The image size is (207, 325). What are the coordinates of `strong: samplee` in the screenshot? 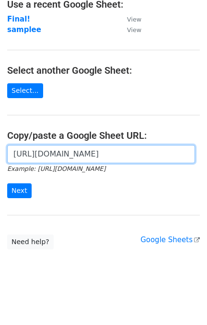 It's located at (24, 30).